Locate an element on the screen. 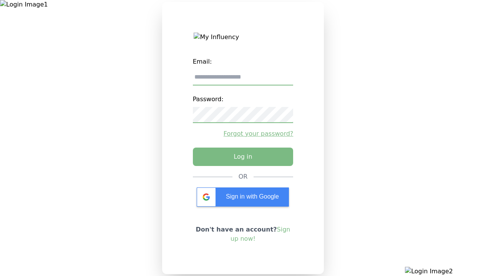  label: Password: is located at coordinates (243, 99).